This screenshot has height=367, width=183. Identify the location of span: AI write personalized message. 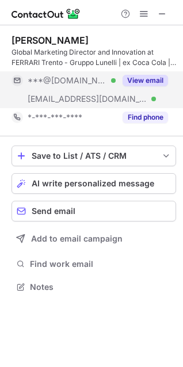
(93, 184).